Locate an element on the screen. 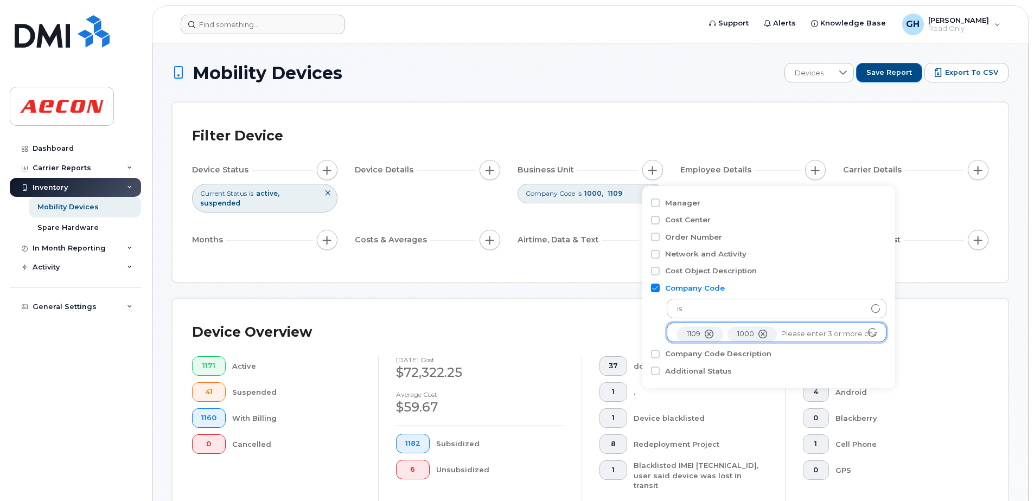  label: Order Number is located at coordinates (694, 237).